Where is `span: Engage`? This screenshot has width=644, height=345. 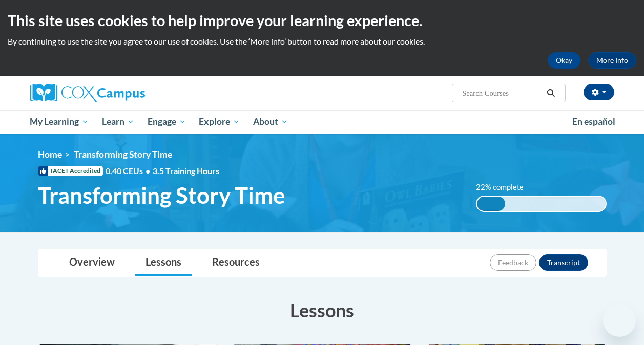 span: Engage is located at coordinates (166, 122).